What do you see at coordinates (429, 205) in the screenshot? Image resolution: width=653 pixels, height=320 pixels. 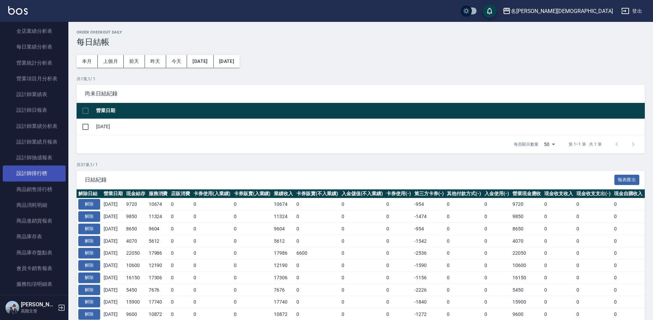 I see `td: -954` at bounding box center [429, 205].